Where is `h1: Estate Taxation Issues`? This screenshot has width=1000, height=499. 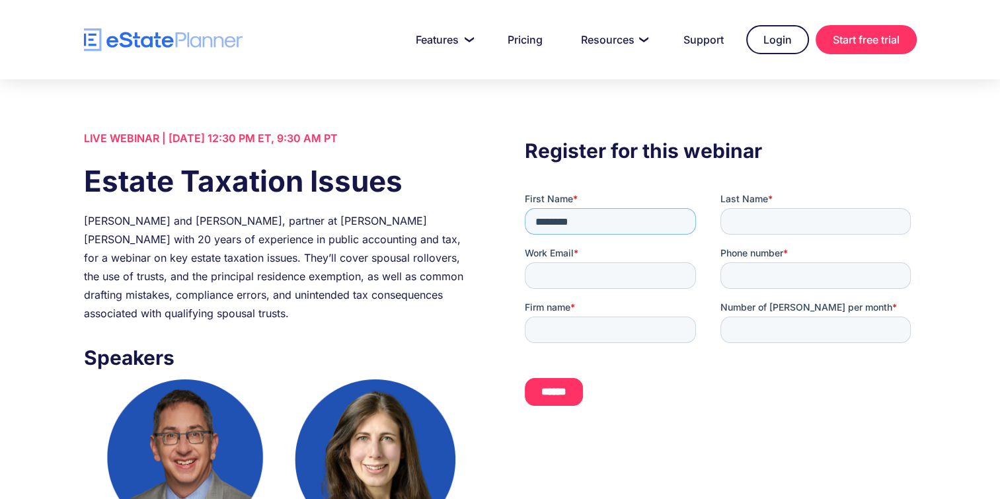 h1: Estate Taxation Issues is located at coordinates (280, 181).